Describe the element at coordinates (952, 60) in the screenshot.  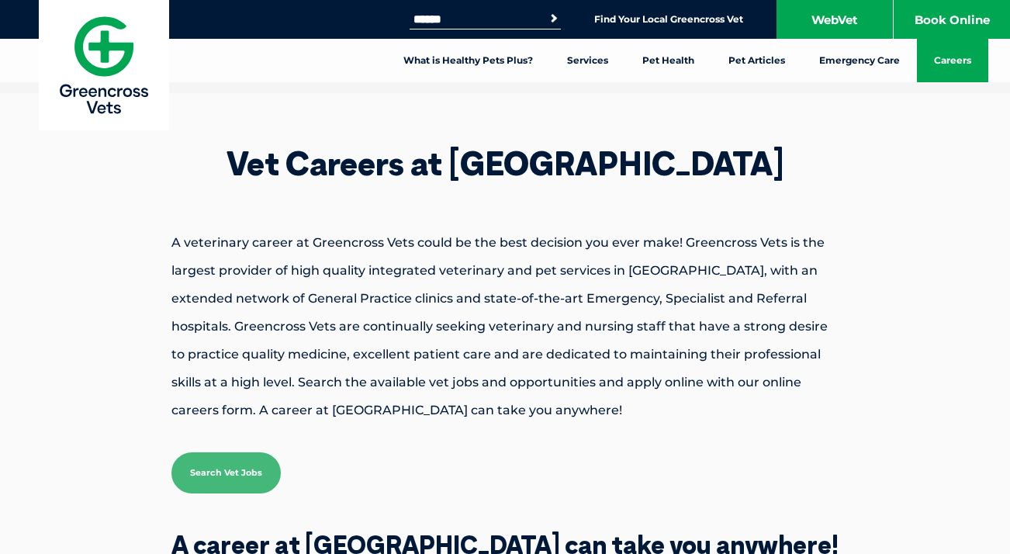
I see `a: Careers` at that location.